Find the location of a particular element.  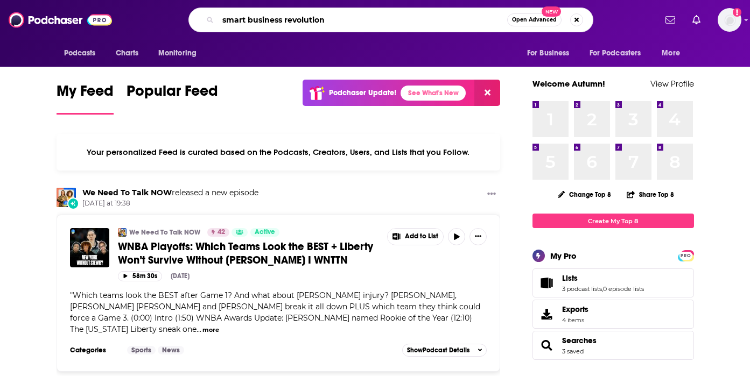

span: Open Advanced is located at coordinates (534, 20).